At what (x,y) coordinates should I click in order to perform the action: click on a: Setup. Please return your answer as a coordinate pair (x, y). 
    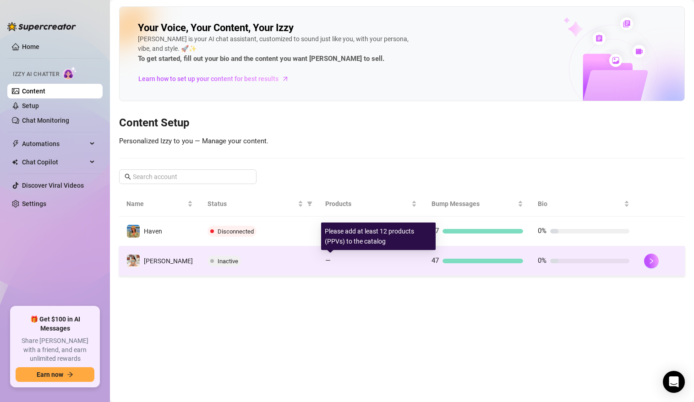
    Looking at the image, I should click on (30, 106).